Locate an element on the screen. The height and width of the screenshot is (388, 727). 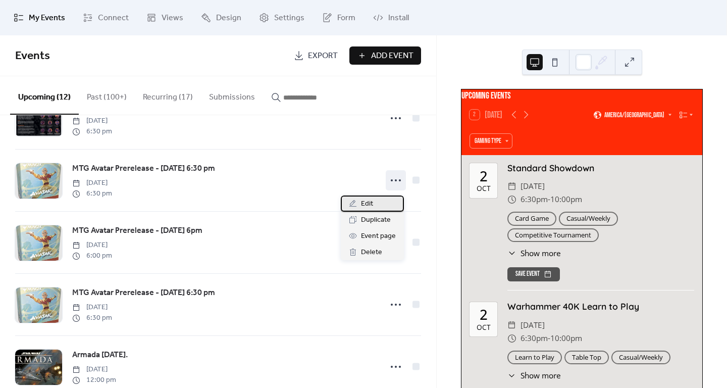
span: Edit is located at coordinates (367, 204).